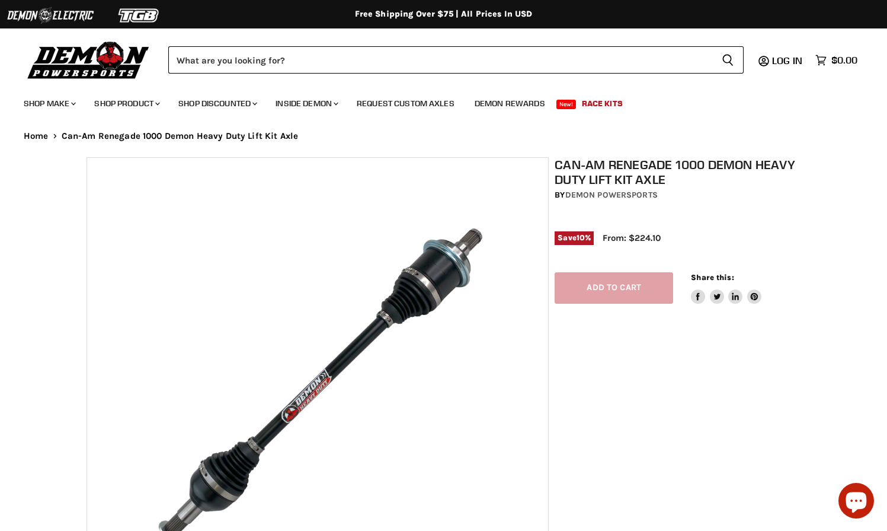 This screenshot has height=531, width=887. Describe the element at coordinates (126, 103) in the screenshot. I see `a: Shop Product` at that location.